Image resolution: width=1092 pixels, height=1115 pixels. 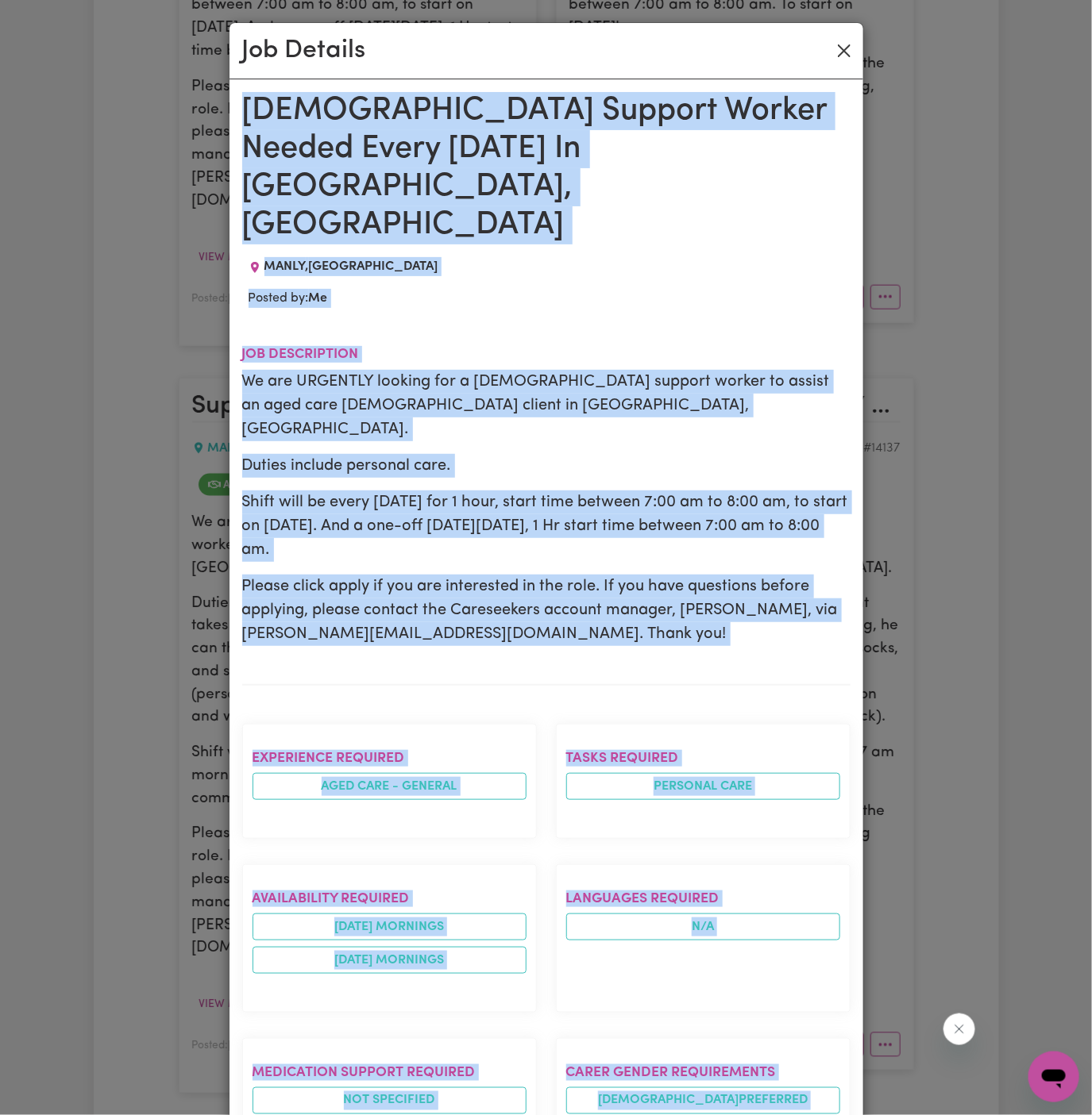 I want to click on h2: Job description, so click(x=546, y=354).